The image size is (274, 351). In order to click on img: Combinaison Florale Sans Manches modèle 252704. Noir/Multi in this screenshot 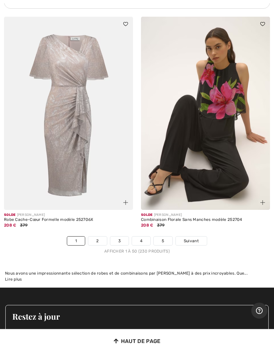, I will do `click(205, 113)`.